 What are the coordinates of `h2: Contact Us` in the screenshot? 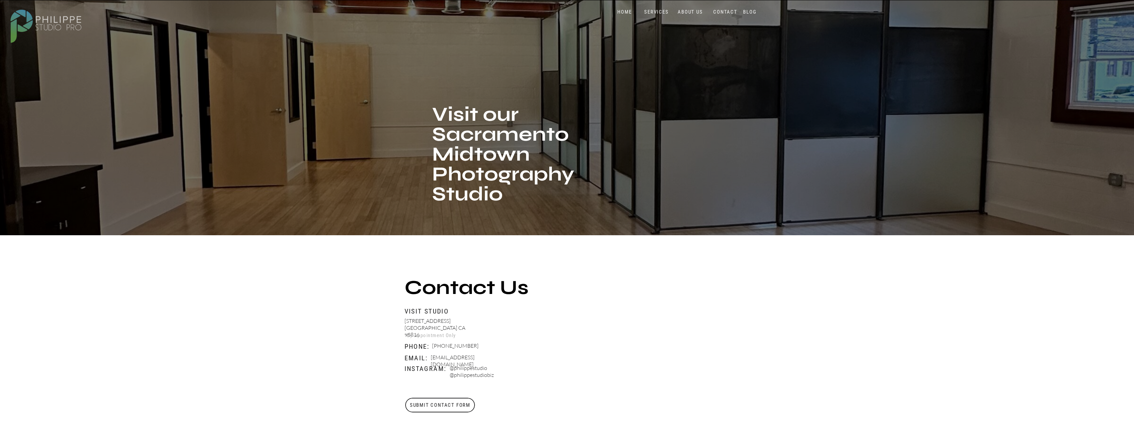 It's located at (499, 289).